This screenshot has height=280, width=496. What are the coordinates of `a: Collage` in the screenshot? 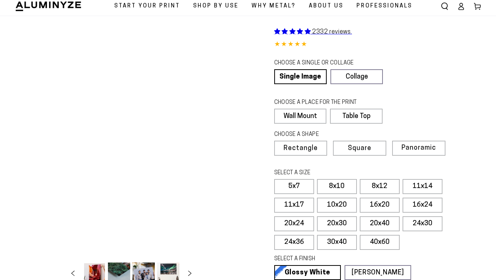 It's located at (356, 77).